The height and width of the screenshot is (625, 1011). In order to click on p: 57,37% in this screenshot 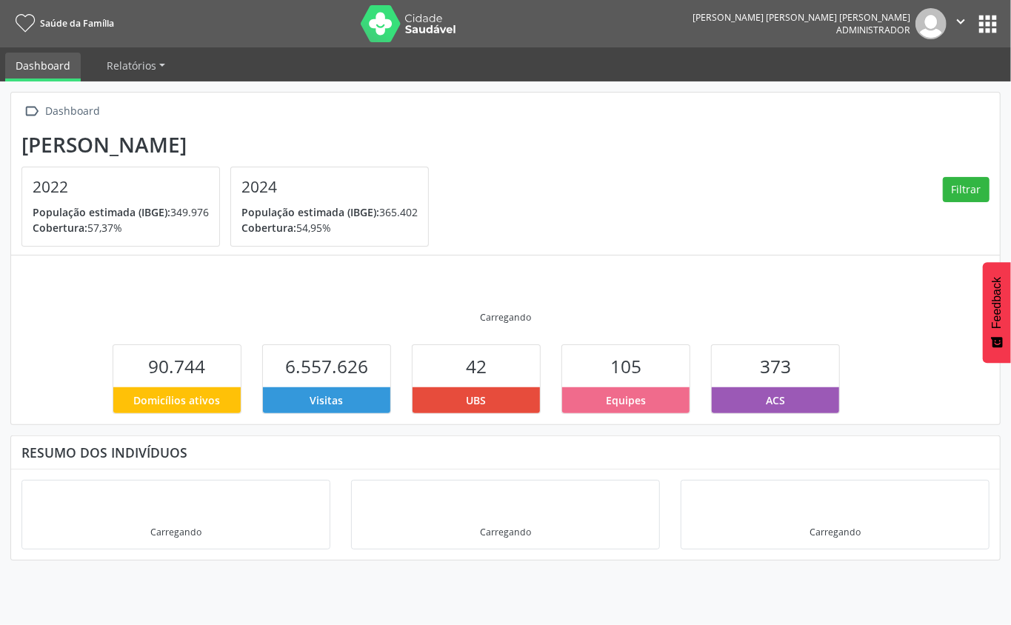, I will do `click(121, 227)`.